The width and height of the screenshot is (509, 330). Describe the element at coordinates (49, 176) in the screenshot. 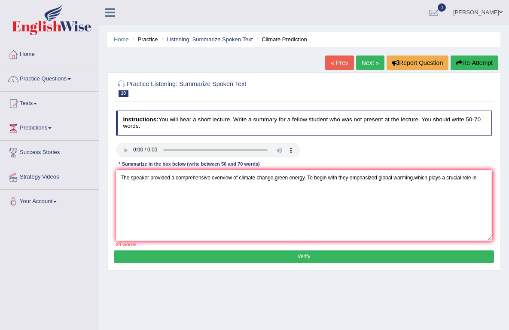

I see `a: Strategy Videos` at that location.